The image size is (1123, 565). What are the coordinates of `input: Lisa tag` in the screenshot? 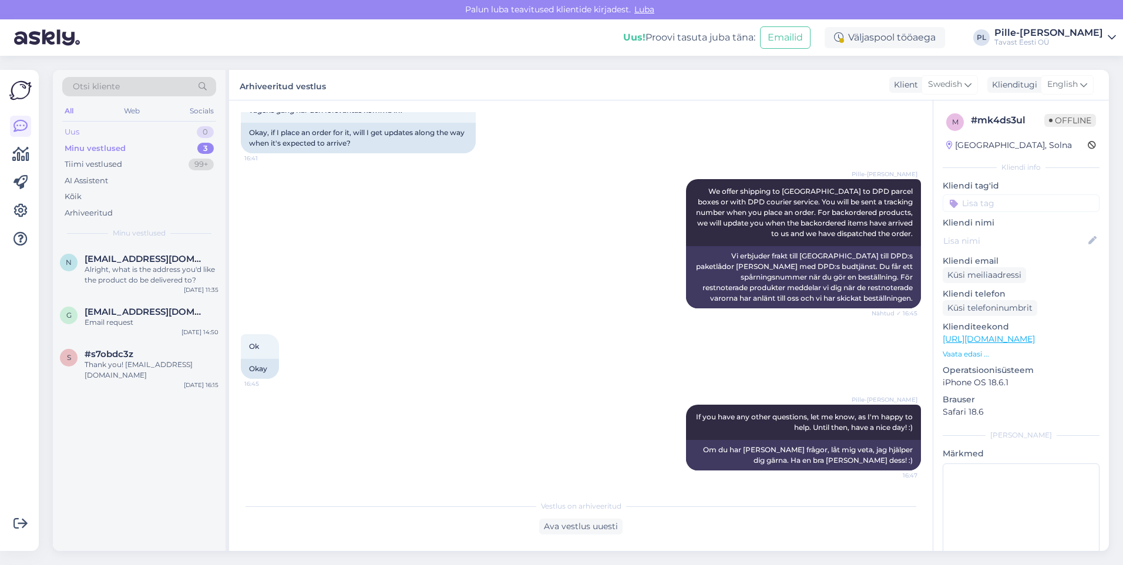 It's located at (1021, 203).